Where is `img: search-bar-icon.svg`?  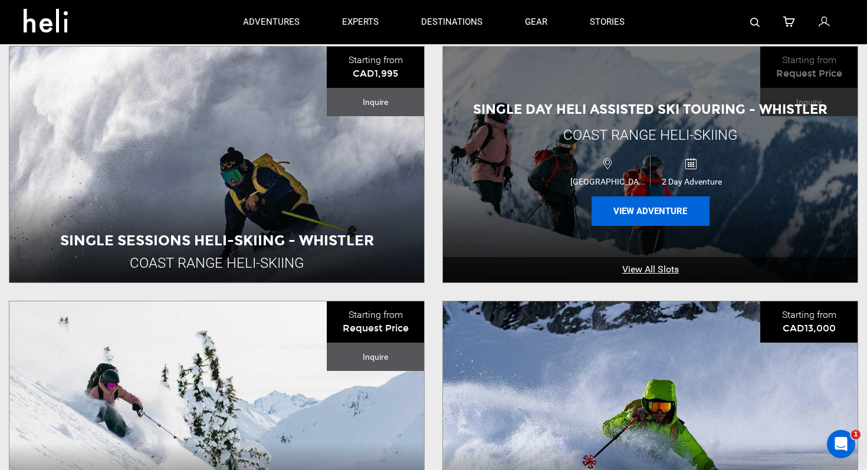 img: search-bar-icon.svg is located at coordinates (755, 22).